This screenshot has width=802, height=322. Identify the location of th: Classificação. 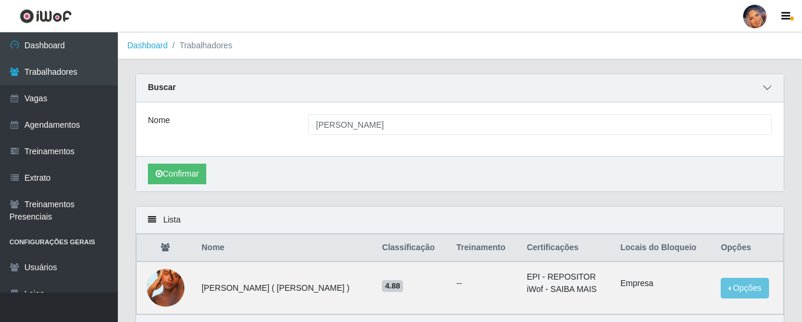
(412, 248).